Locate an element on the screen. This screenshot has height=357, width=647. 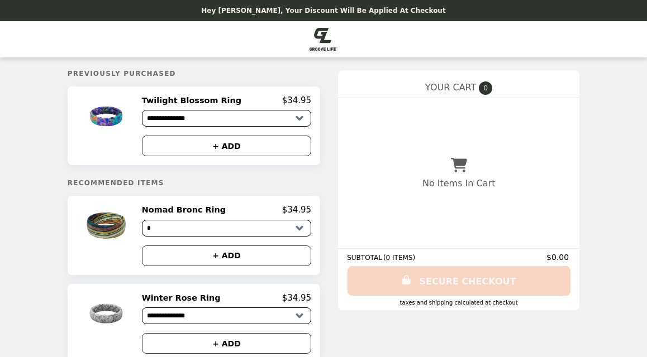
h5: Recommended Items is located at coordinates (194, 183).